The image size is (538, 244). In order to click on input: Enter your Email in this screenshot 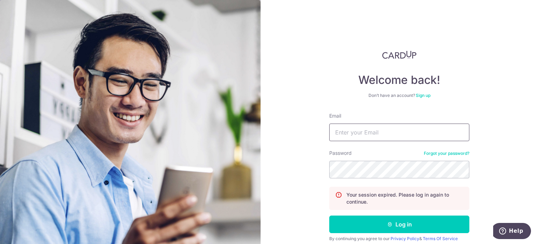, I will do `click(400, 132)`.